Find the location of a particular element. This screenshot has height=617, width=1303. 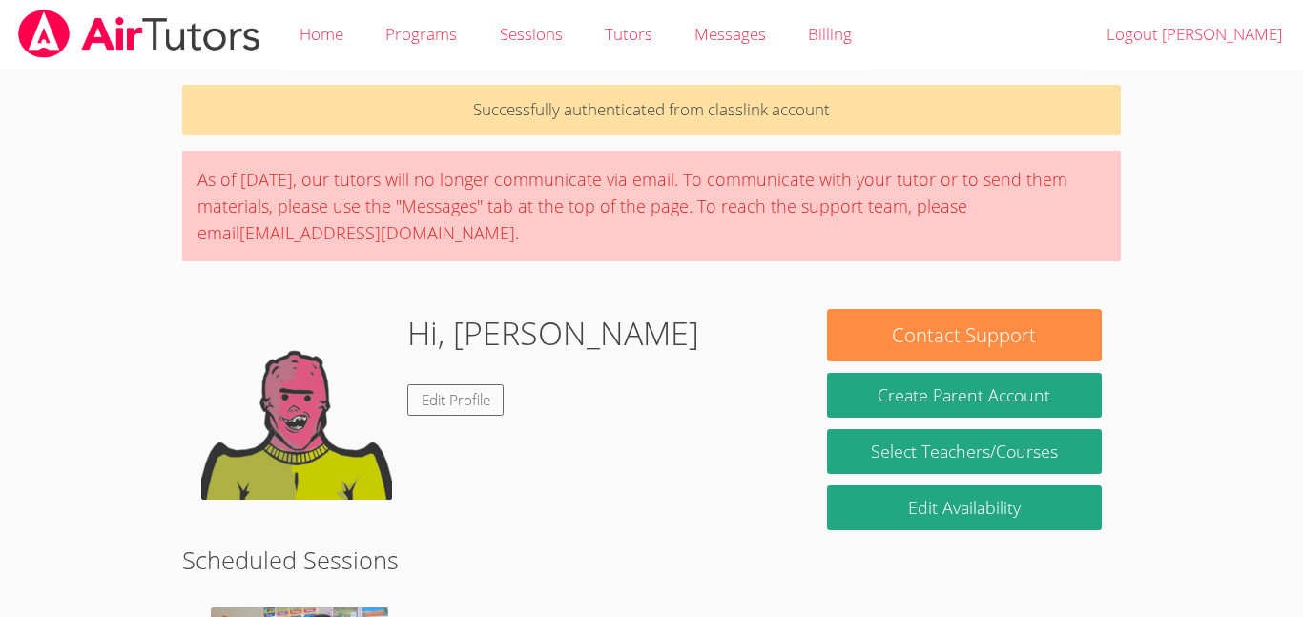

img: default.png is located at coordinates (297, 404).